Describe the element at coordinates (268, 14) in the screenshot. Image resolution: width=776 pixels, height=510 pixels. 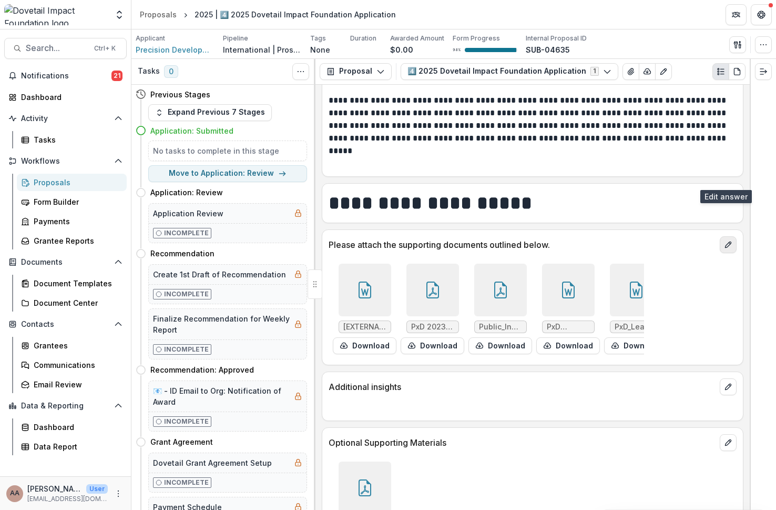
I see `nav: breadcrumb` at that location.